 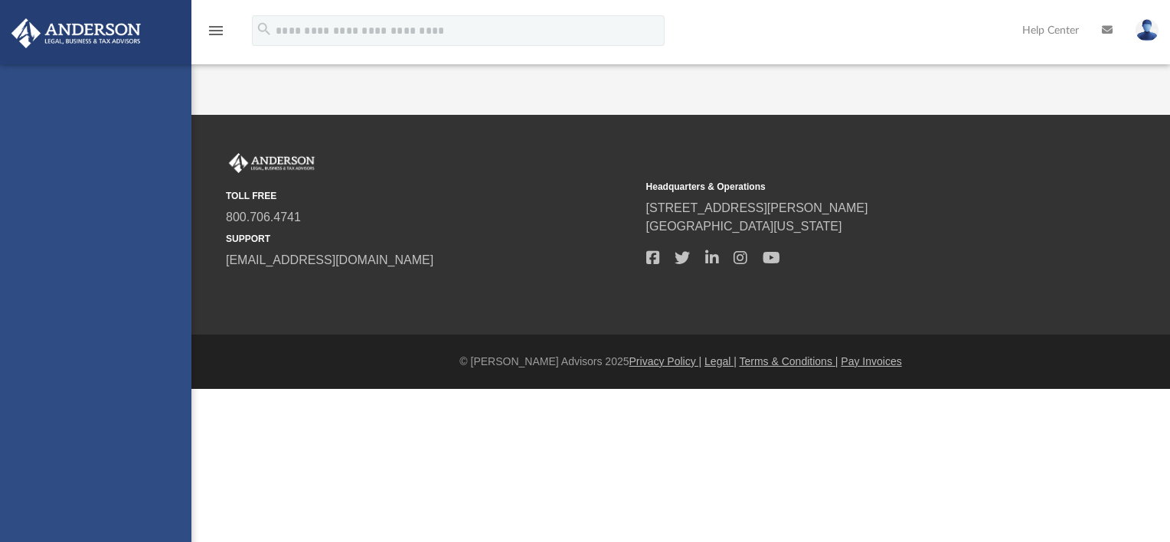 What do you see at coordinates (721, 361) in the screenshot?
I see `a: Legal |` at bounding box center [721, 361].